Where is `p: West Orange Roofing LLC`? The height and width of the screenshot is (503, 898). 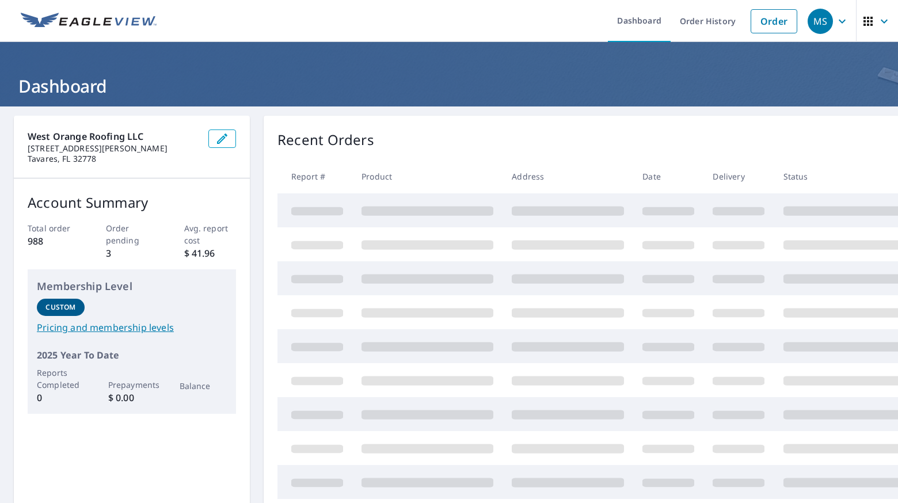
p: West Orange Roofing LLC is located at coordinates (113, 136).